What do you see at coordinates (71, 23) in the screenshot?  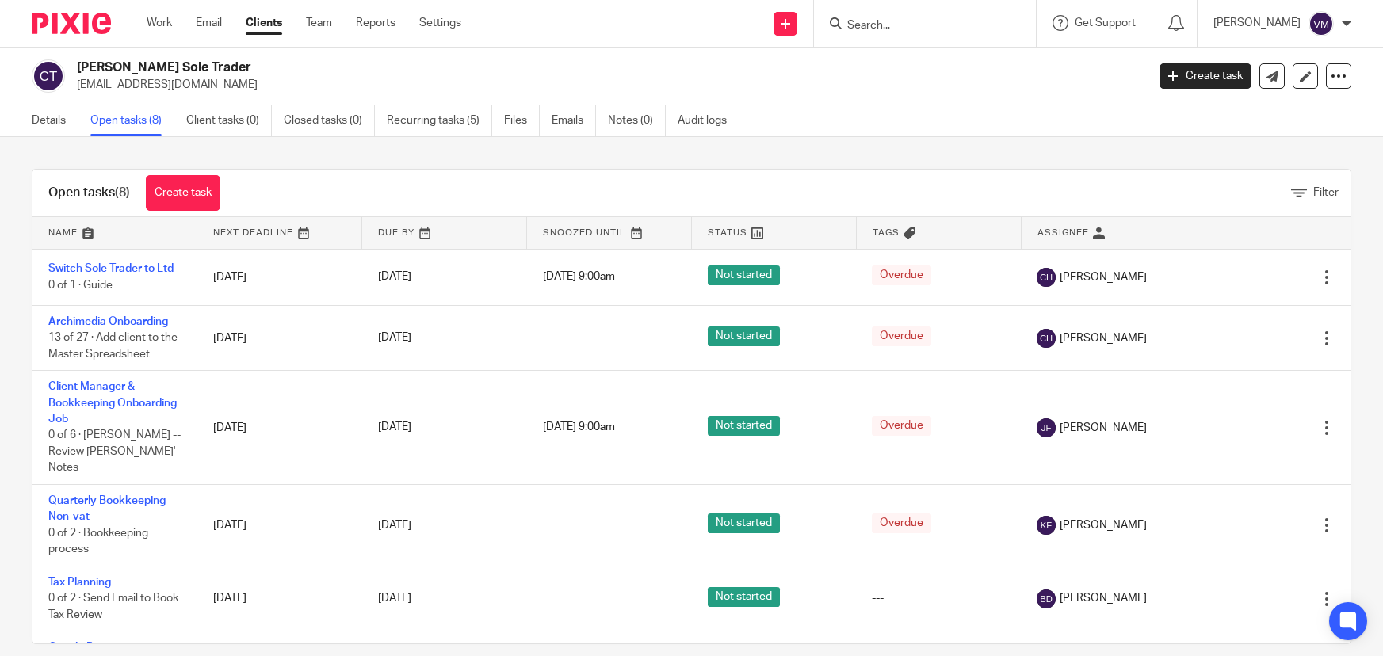 I see `img: Pixie` at bounding box center [71, 23].